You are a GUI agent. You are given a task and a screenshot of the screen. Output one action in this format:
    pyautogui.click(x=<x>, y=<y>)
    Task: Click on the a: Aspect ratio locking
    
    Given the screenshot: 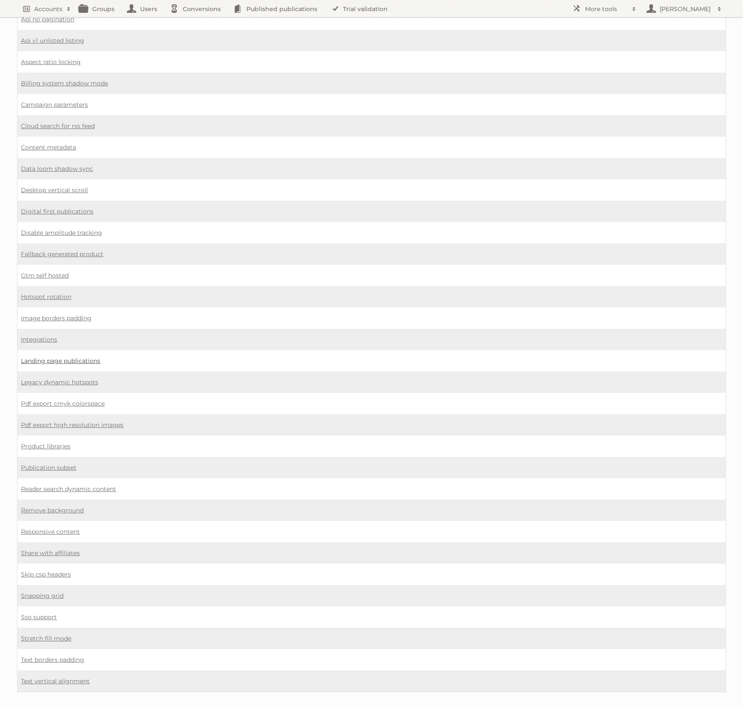 What is the action you would take?
    pyautogui.click(x=51, y=62)
    